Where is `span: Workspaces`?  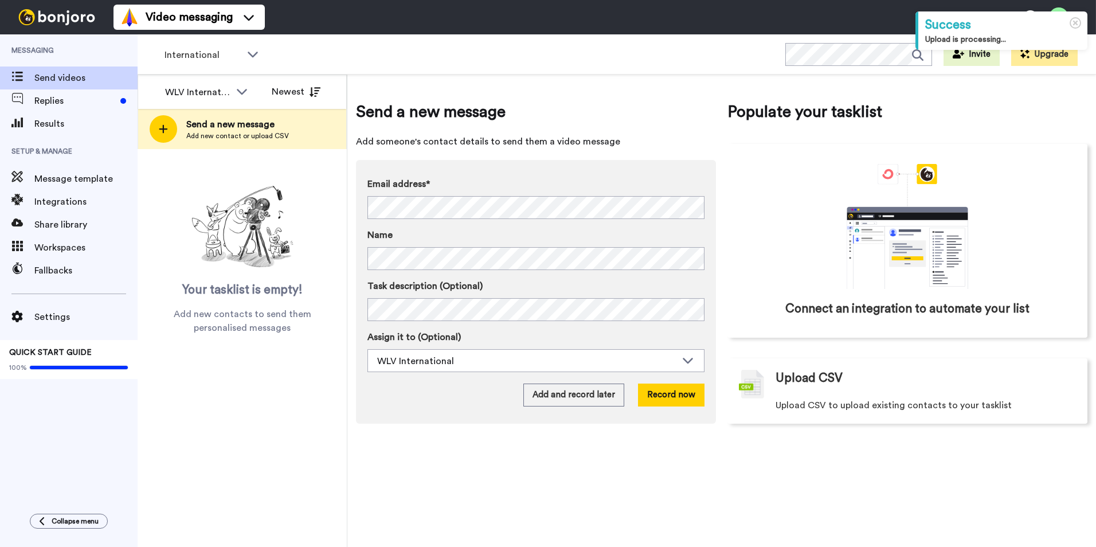
span: Workspaces is located at coordinates (86, 248).